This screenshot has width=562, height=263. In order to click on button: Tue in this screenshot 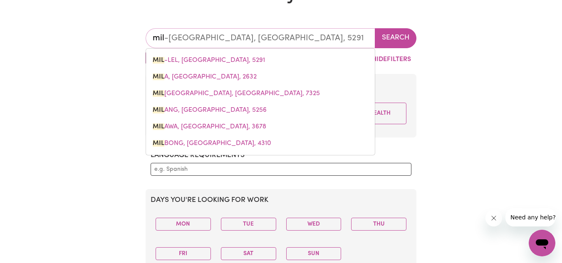, I will do `click(248, 224)`.